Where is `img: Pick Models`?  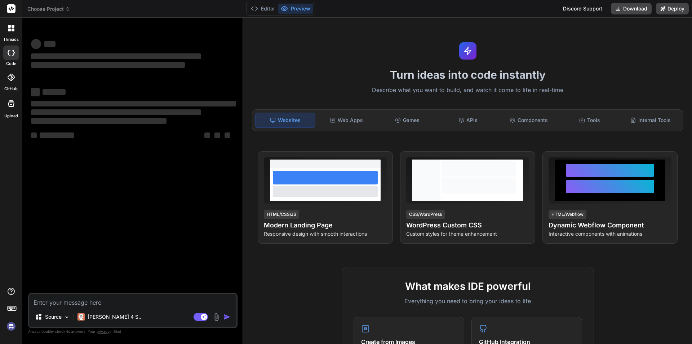 img: Pick Models is located at coordinates (67, 317).